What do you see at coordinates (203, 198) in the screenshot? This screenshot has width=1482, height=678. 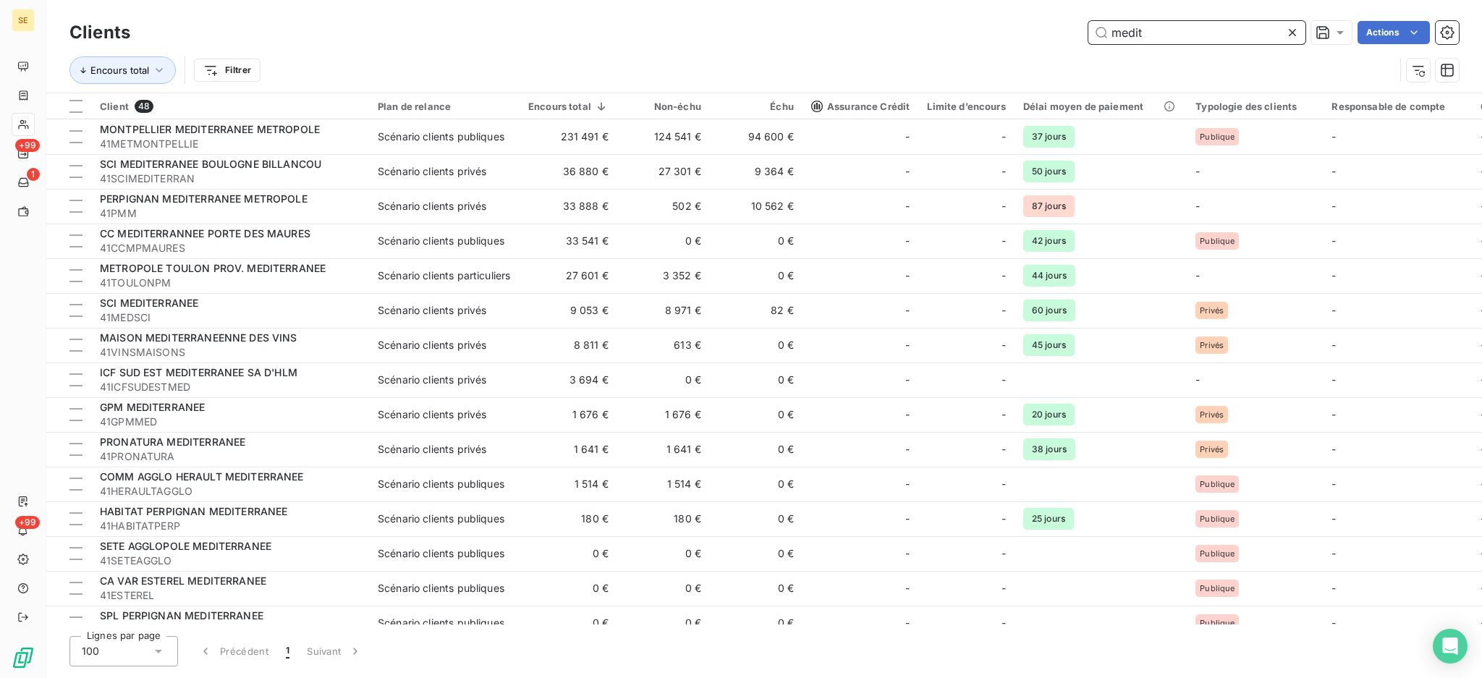 I see `span: PERPIGNAN MEDITERRANEE METROPOLE` at bounding box center [203, 198].